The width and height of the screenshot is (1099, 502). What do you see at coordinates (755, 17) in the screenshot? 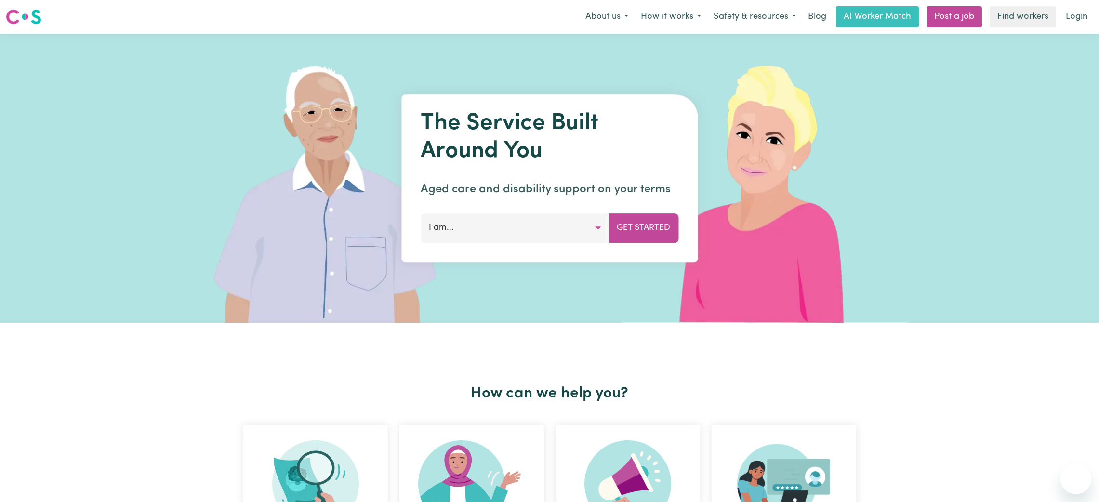
I see `button: Safety & resources` at bounding box center [755, 17].